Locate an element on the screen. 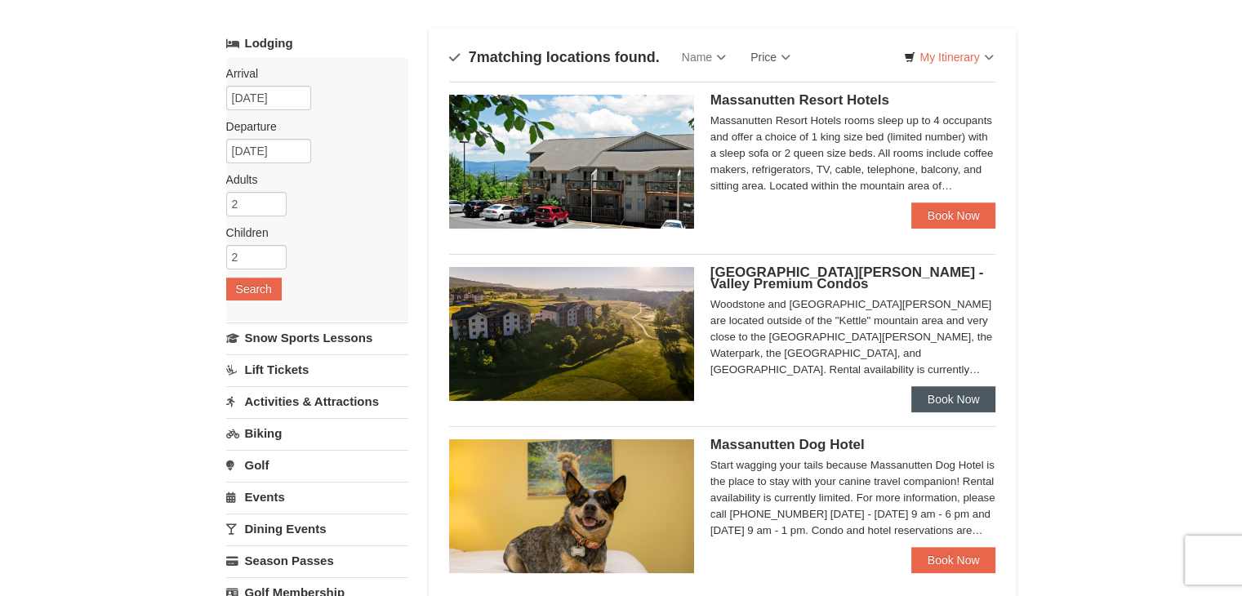 The width and height of the screenshot is (1242, 596). a: Snow Sports Lessons is located at coordinates (317, 337).